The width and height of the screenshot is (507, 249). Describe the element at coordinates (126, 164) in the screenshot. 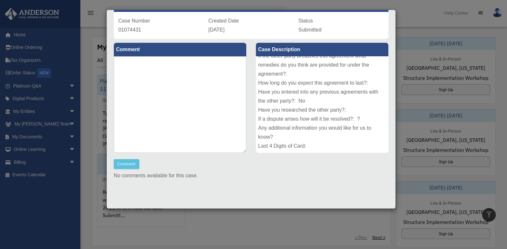

I see `button: Comment` at that location.